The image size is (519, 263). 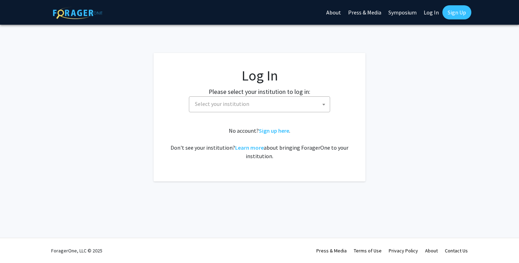 What do you see at coordinates (78, 13) in the screenshot?
I see `img: ForagerOne Logo` at bounding box center [78, 13].